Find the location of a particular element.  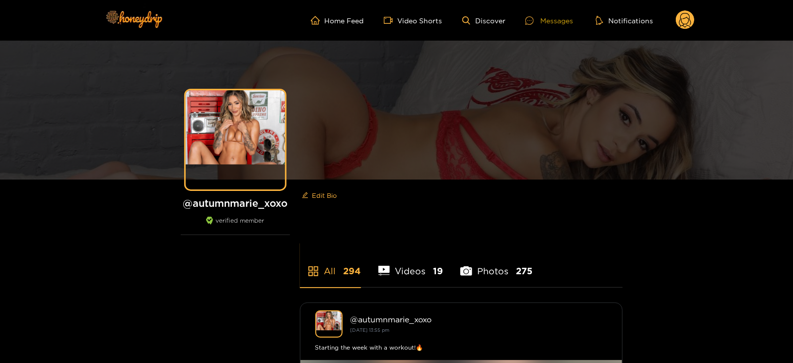

span: edit is located at coordinates (305, 196).